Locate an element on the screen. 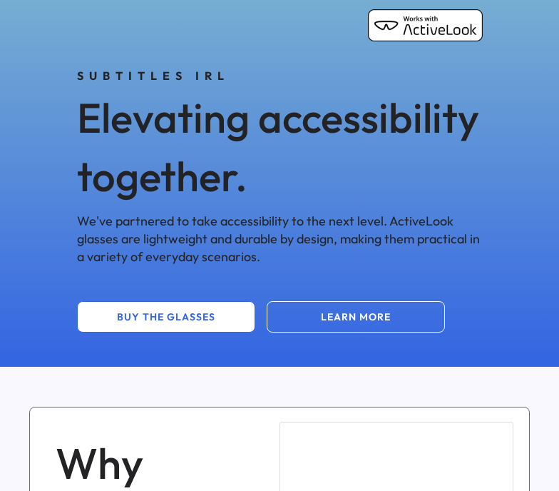  div: SUBTITLES IRL is located at coordinates (280, 76).